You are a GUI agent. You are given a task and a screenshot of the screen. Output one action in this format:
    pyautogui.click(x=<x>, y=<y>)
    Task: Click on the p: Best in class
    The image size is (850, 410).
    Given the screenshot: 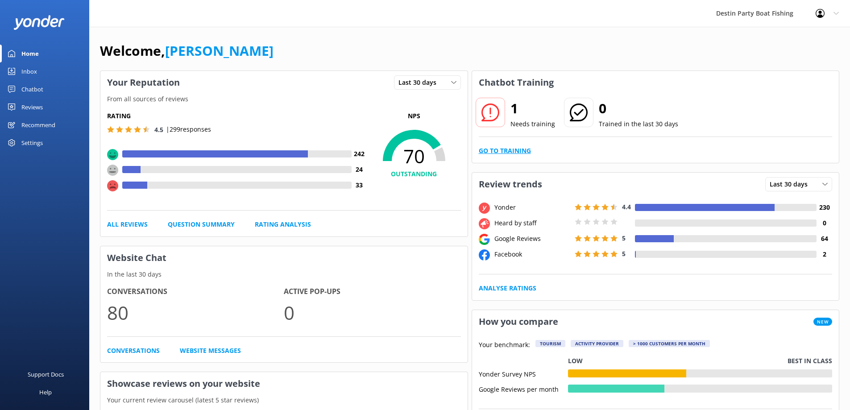 What is the action you would take?
    pyautogui.click(x=810, y=361)
    